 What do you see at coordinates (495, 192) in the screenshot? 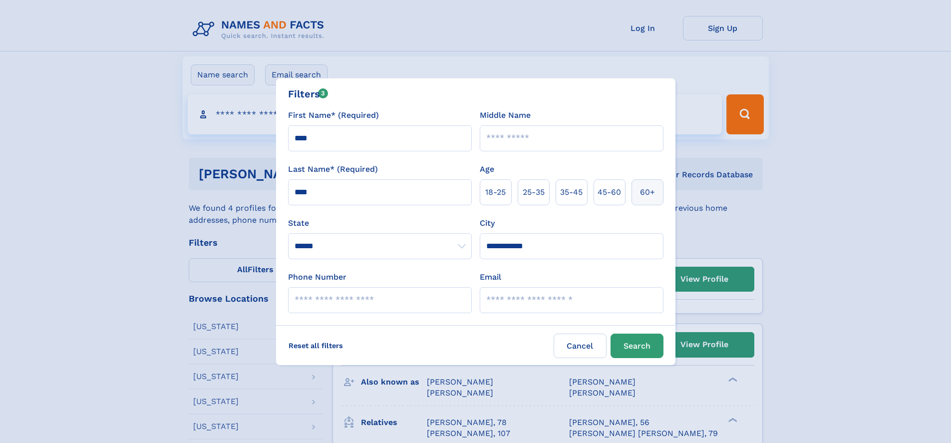
I see `span: 18‑25` at bounding box center [495, 192].